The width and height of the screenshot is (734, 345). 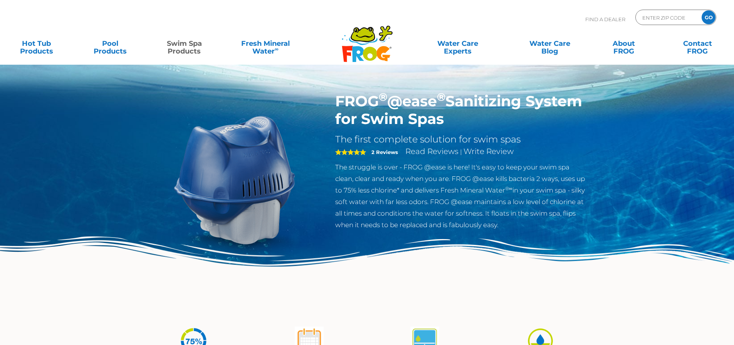 What do you see at coordinates (549, 44) in the screenshot?
I see `a: Water CareBlog` at bounding box center [549, 44].